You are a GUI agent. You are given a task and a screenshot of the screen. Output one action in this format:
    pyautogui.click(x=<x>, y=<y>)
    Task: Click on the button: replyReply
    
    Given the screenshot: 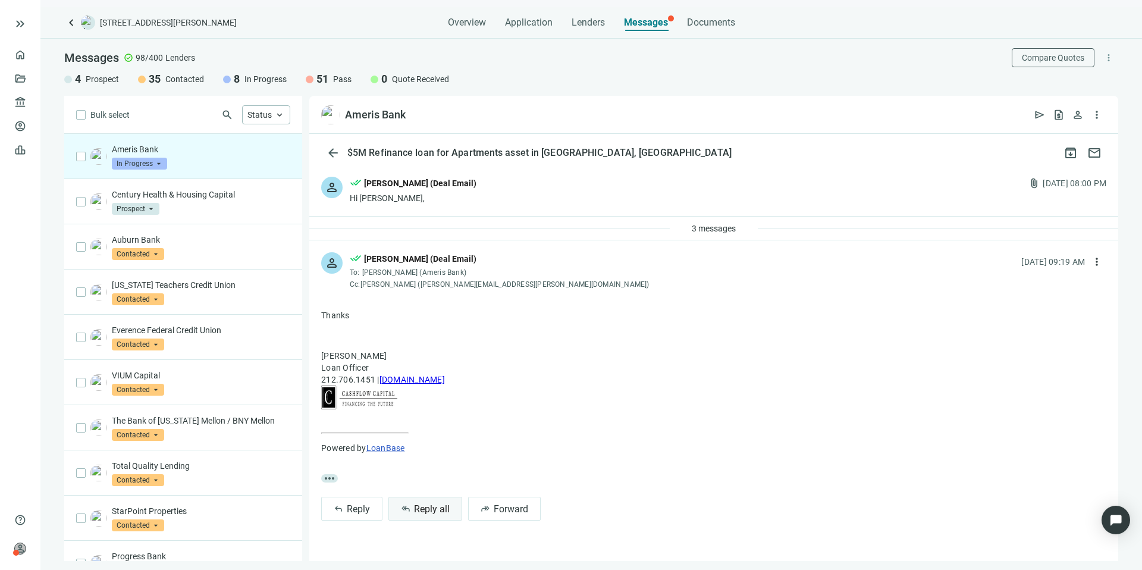 What is the action you would take?
    pyautogui.click(x=351, y=508)
    